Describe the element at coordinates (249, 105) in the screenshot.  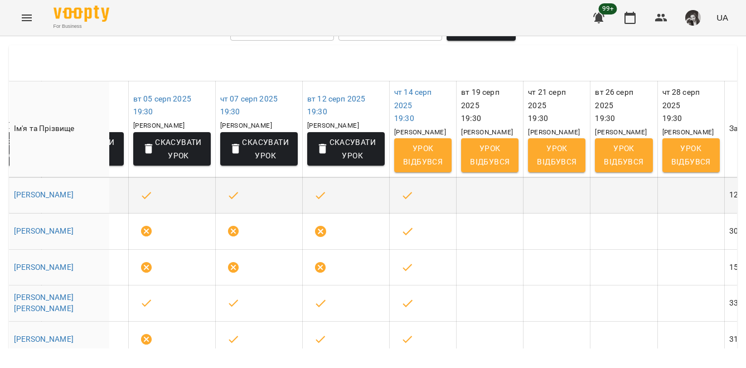
I see `a: чт 07 серп 202519:30` at that location.